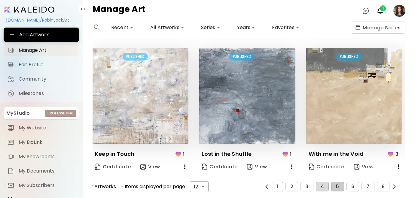 This screenshot has width=415, height=198. Describe the element at coordinates (336, 154) in the screenshot. I see `p: With me in the Void` at that location.